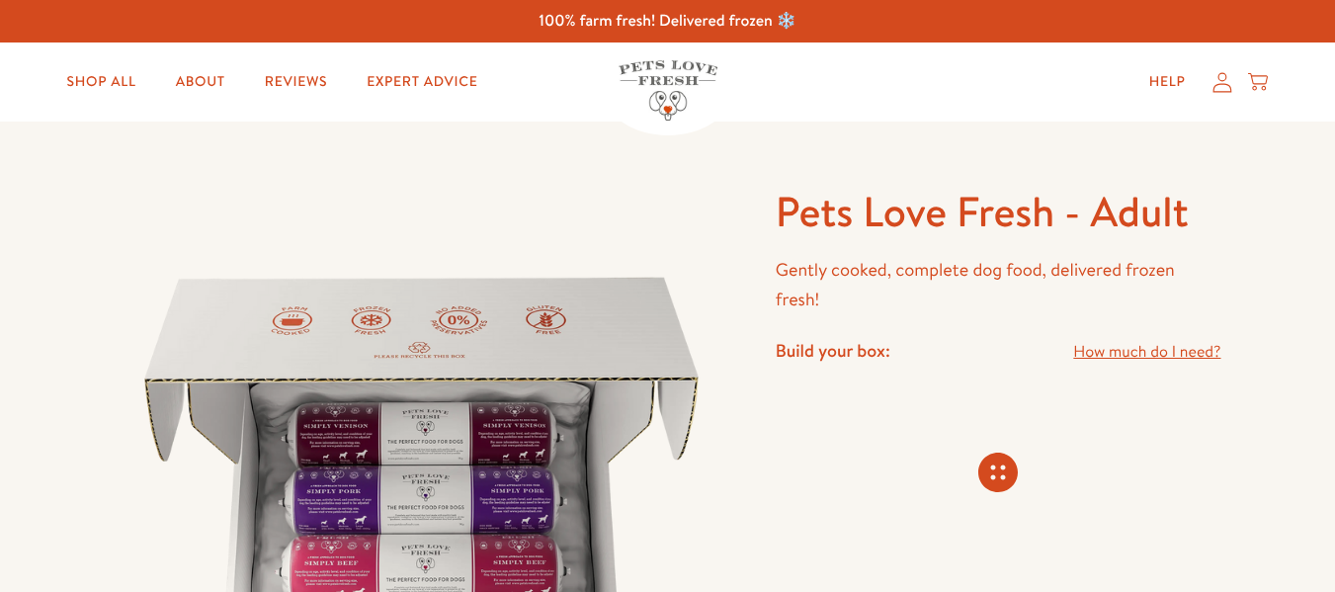 Image resolution: width=1335 pixels, height=592 pixels. Describe the element at coordinates (998, 211) in the screenshot. I see `h1: Pets Love Fresh - Adult` at that location.